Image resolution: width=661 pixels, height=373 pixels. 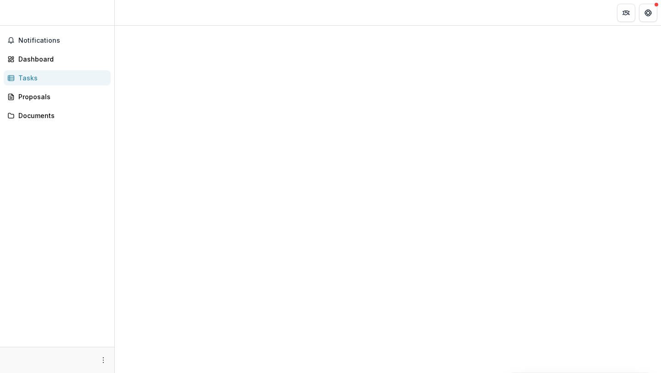 What do you see at coordinates (626, 13) in the screenshot?
I see `button: Partners` at bounding box center [626, 13].